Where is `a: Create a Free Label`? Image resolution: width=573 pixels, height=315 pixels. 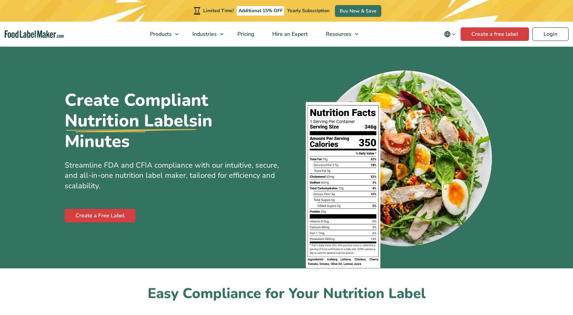
a: Create a Free Label is located at coordinates (100, 216).